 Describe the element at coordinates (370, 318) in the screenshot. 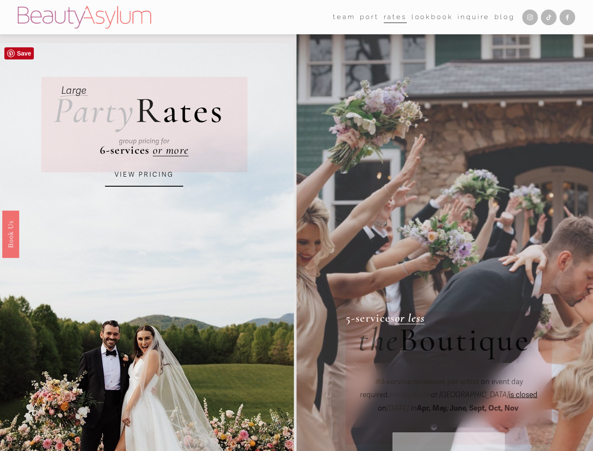

I see `strong: 5-services` at that location.